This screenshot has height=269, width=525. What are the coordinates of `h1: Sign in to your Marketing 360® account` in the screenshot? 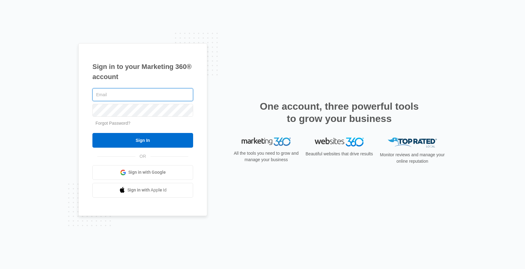 It's located at (143, 72).